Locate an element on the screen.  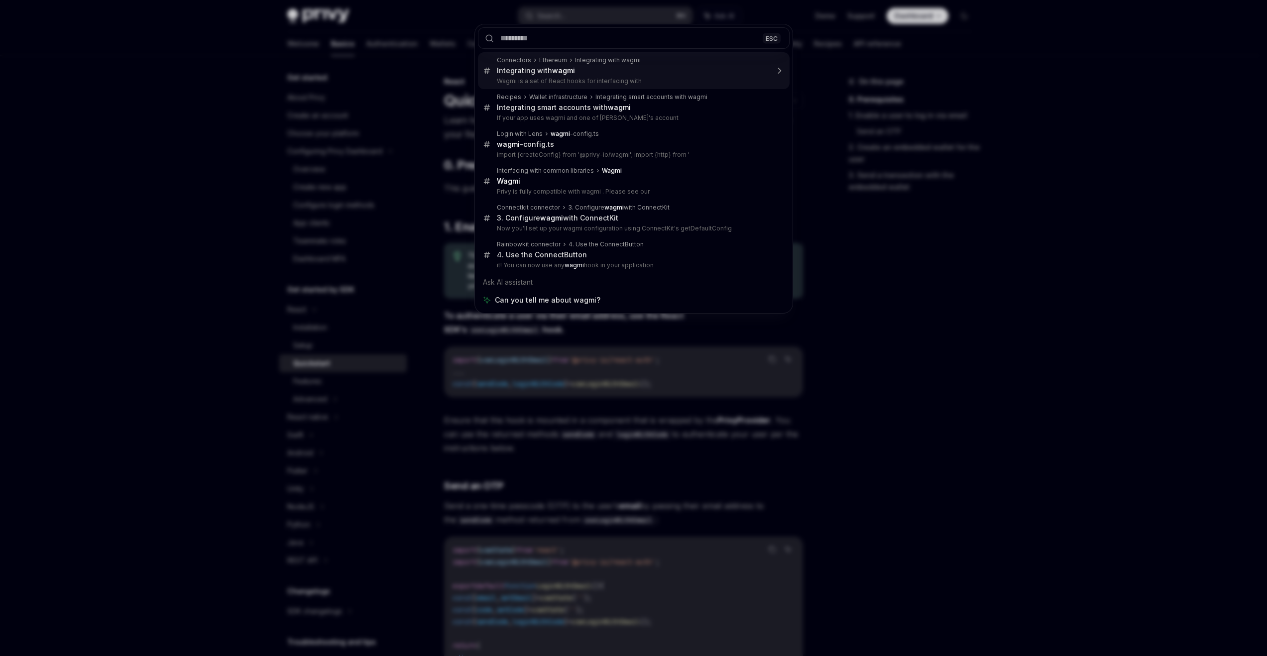
div: Connectors is located at coordinates (514, 60).